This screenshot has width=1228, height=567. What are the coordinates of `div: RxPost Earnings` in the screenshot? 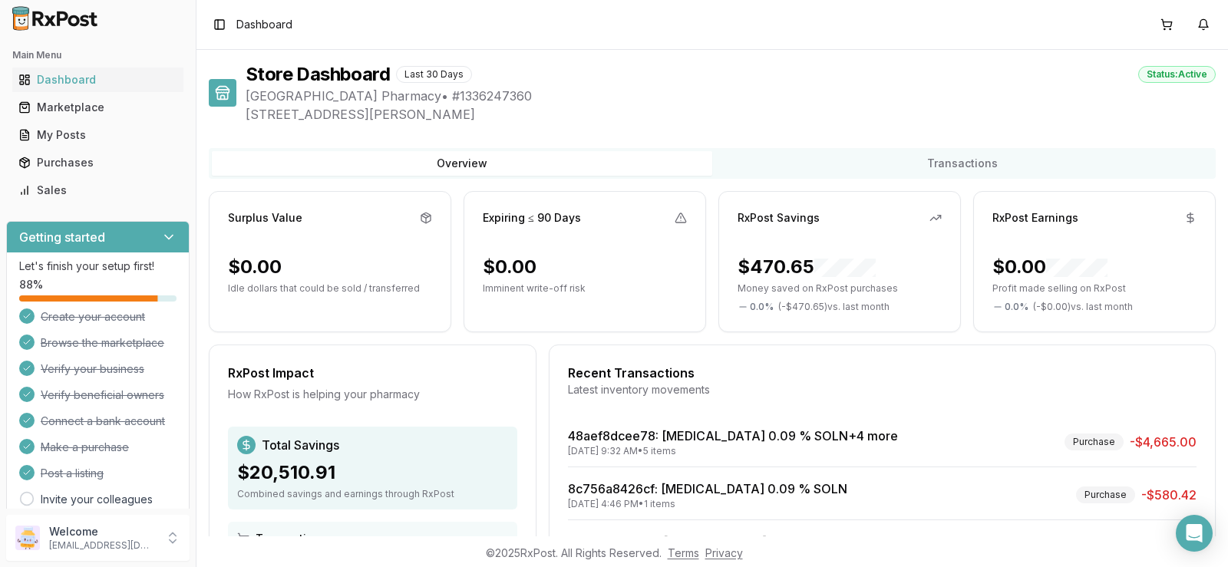 It's located at (1035, 218).